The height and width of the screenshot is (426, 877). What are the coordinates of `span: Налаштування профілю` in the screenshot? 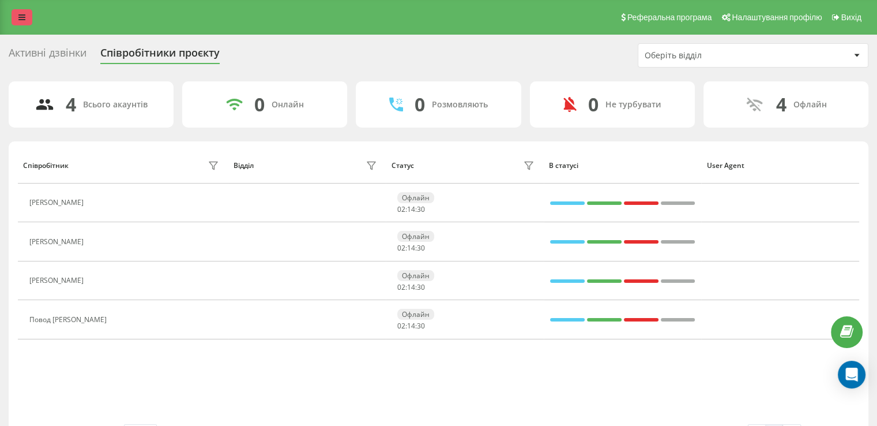 It's located at (777, 17).